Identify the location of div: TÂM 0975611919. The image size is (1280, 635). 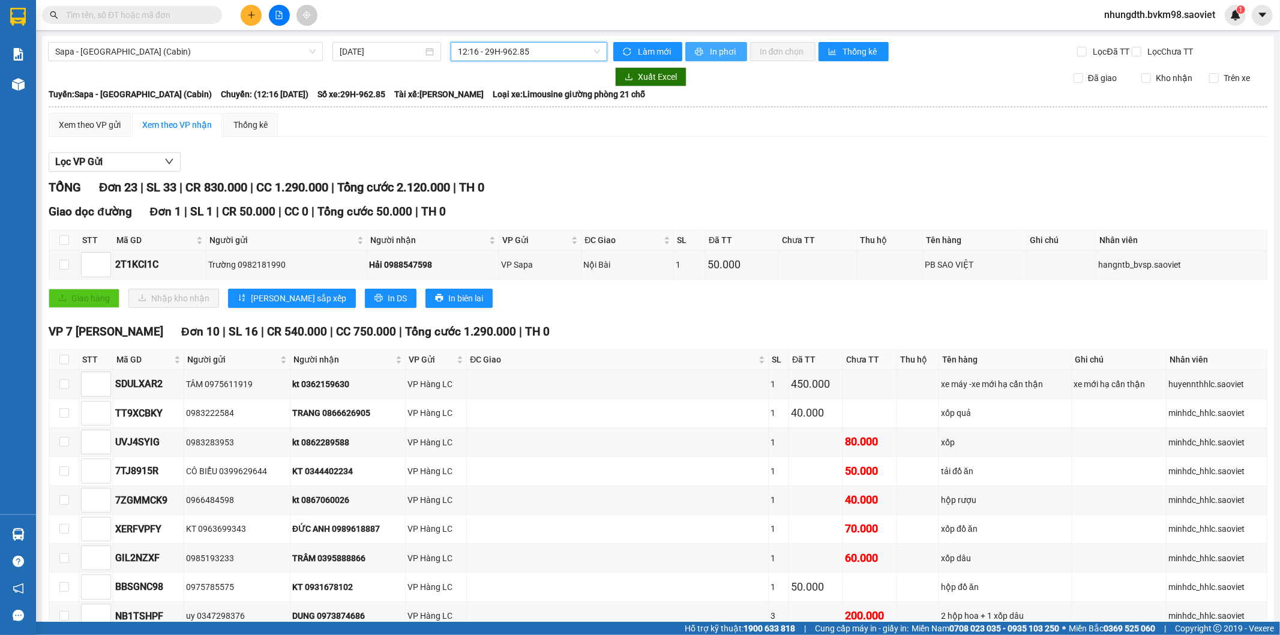
(237, 384).